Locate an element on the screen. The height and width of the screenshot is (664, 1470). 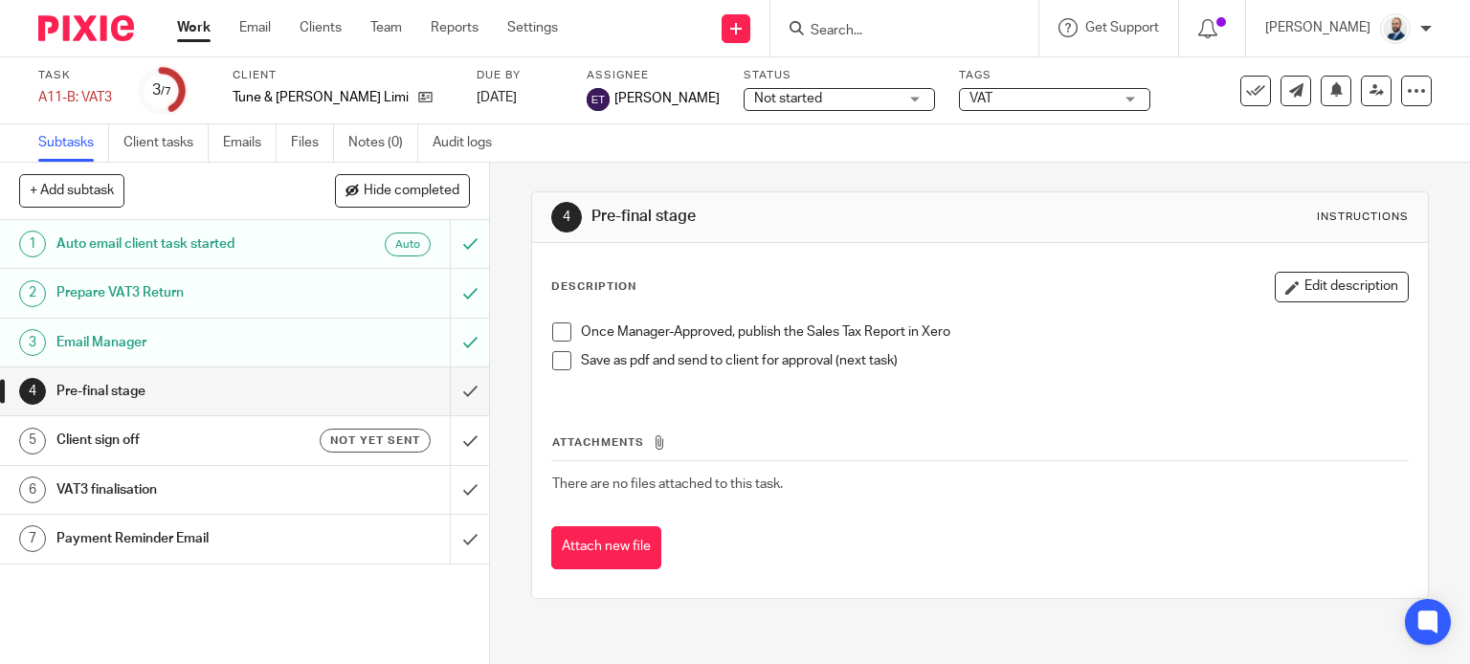
span: Get Support is located at coordinates (1121, 28).